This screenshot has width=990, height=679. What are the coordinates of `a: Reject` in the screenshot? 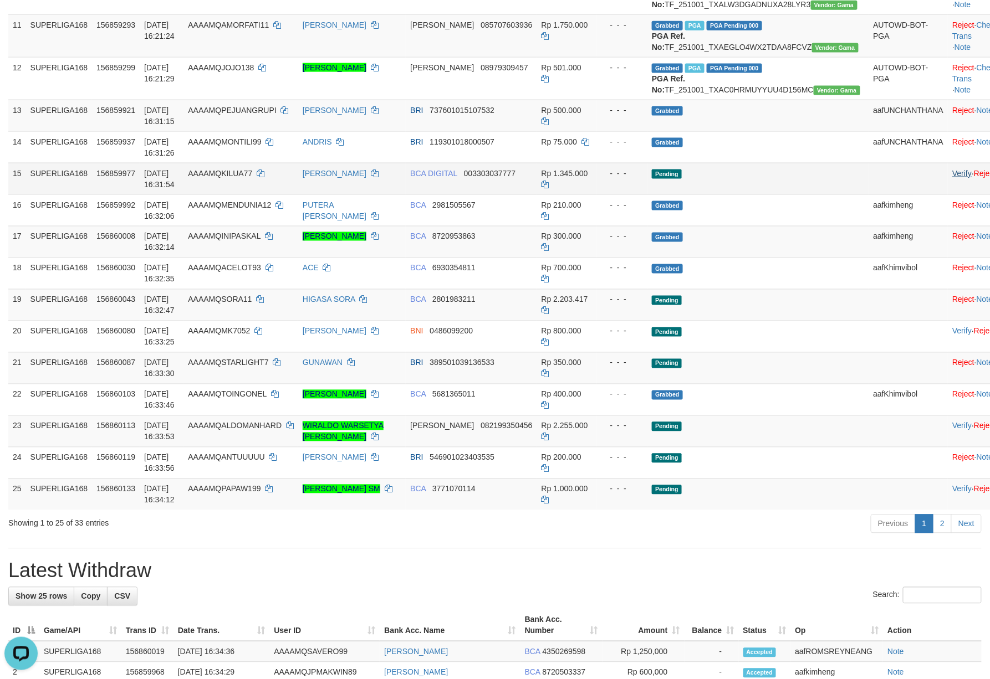 It's located at (963, 268).